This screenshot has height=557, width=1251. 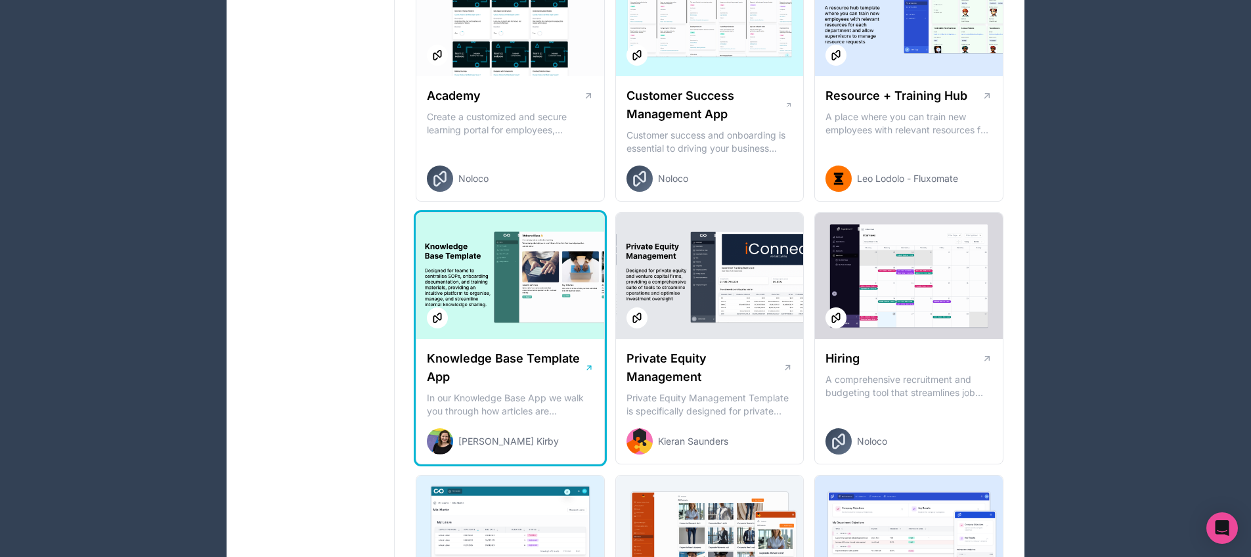 What do you see at coordinates (510, 405) in the screenshot?
I see `p: In our Knowledge Base App we walk you through how articles are submitted, approved, and managed, ...` at bounding box center [510, 405].